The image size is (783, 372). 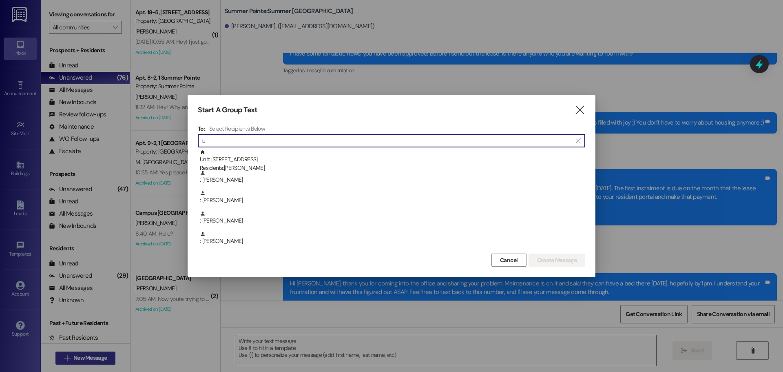 What do you see at coordinates (228, 110) in the screenshot?
I see `h3: Start A Group Text` at bounding box center [228, 110].